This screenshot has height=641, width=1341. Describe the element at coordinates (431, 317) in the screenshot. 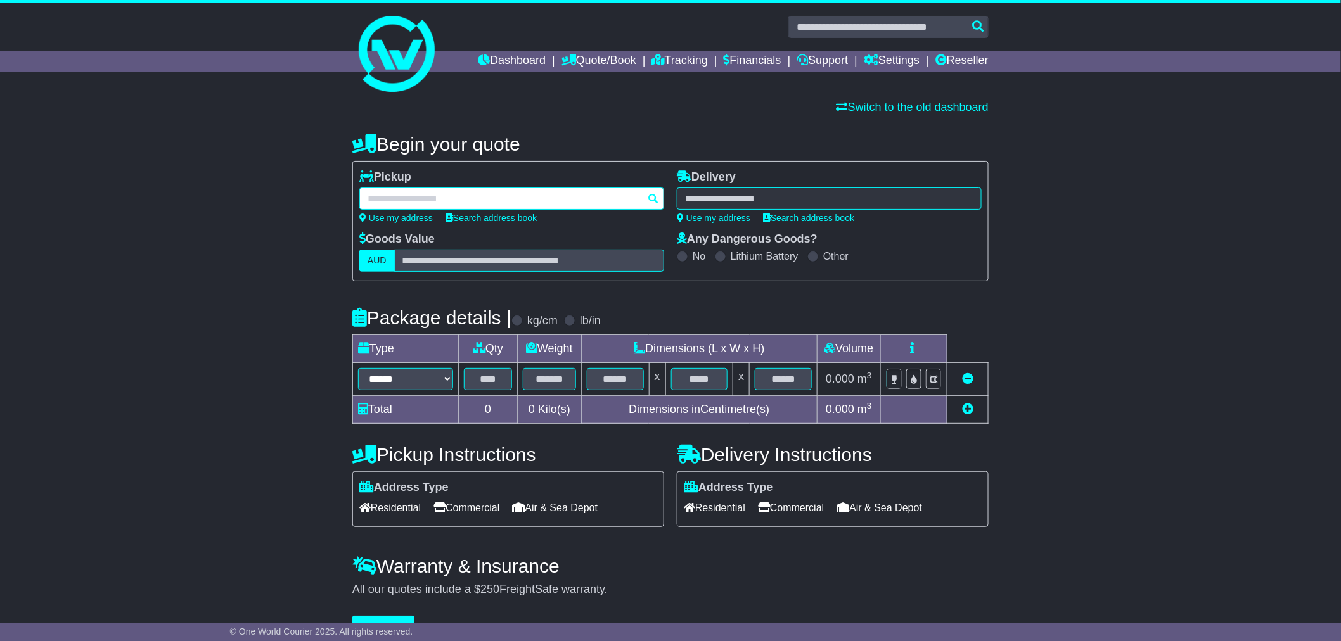

I see `h4: Package details |` at that location.